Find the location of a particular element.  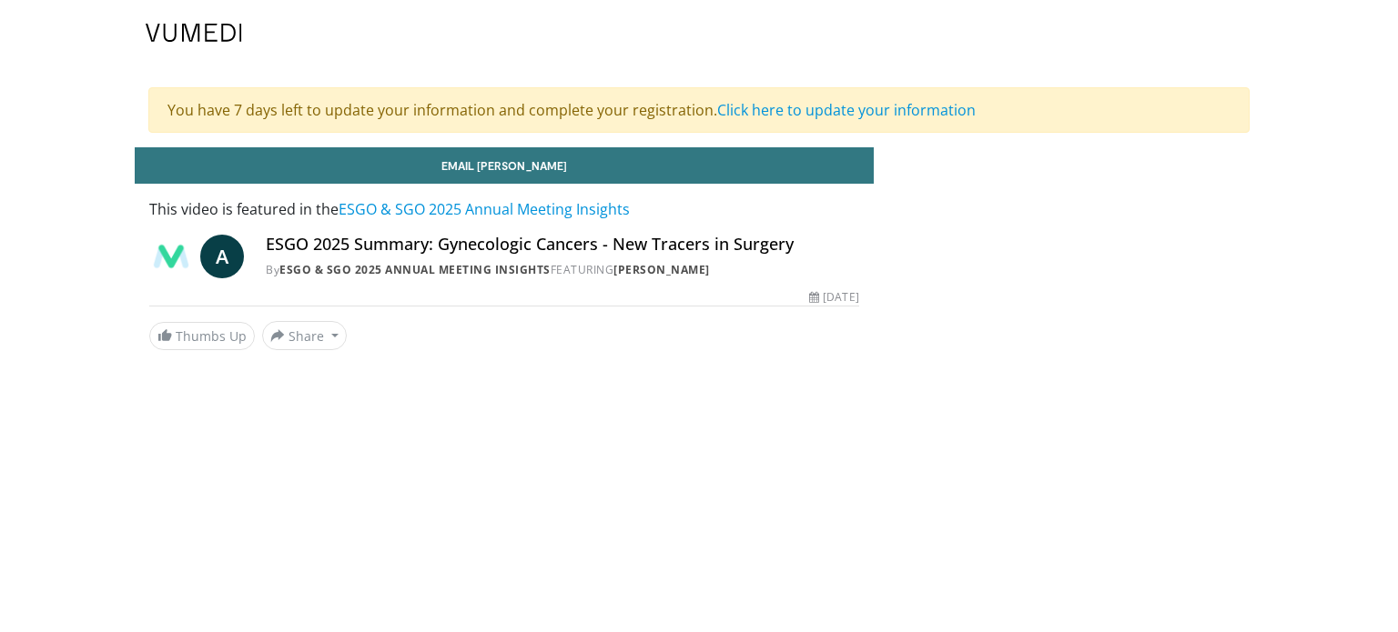

a: Thumbs Up is located at coordinates (202, 336).